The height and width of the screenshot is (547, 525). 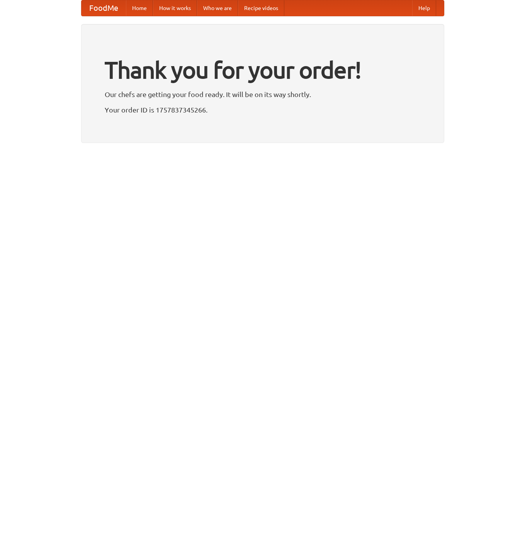 I want to click on h1: Thank you for your order!, so click(x=263, y=70).